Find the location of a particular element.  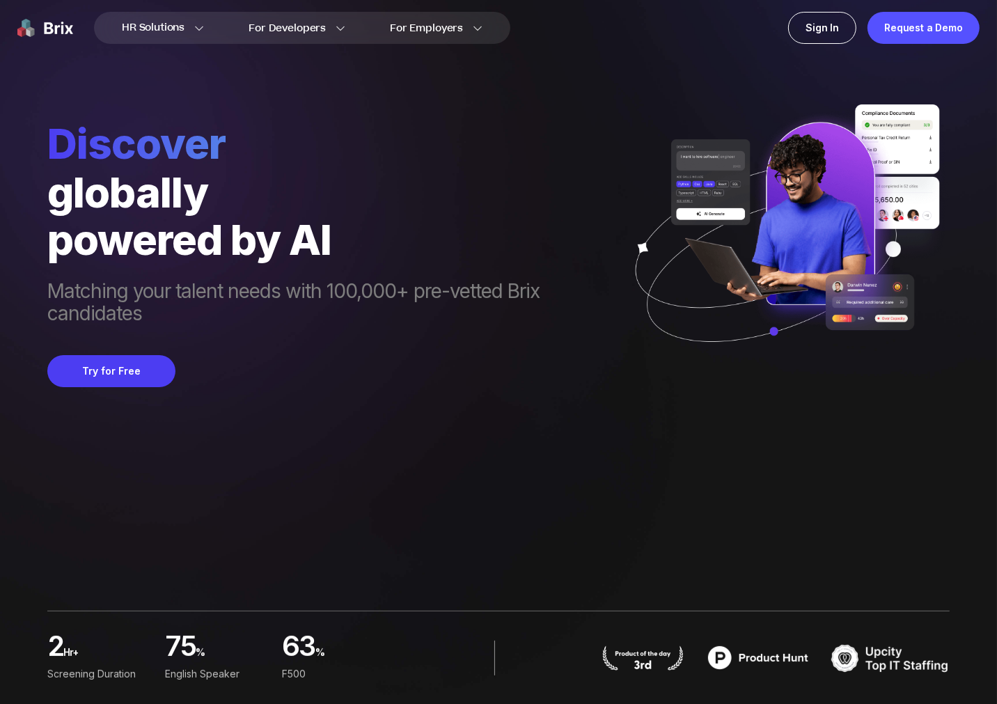

div: English Speaker is located at coordinates (218, 674).